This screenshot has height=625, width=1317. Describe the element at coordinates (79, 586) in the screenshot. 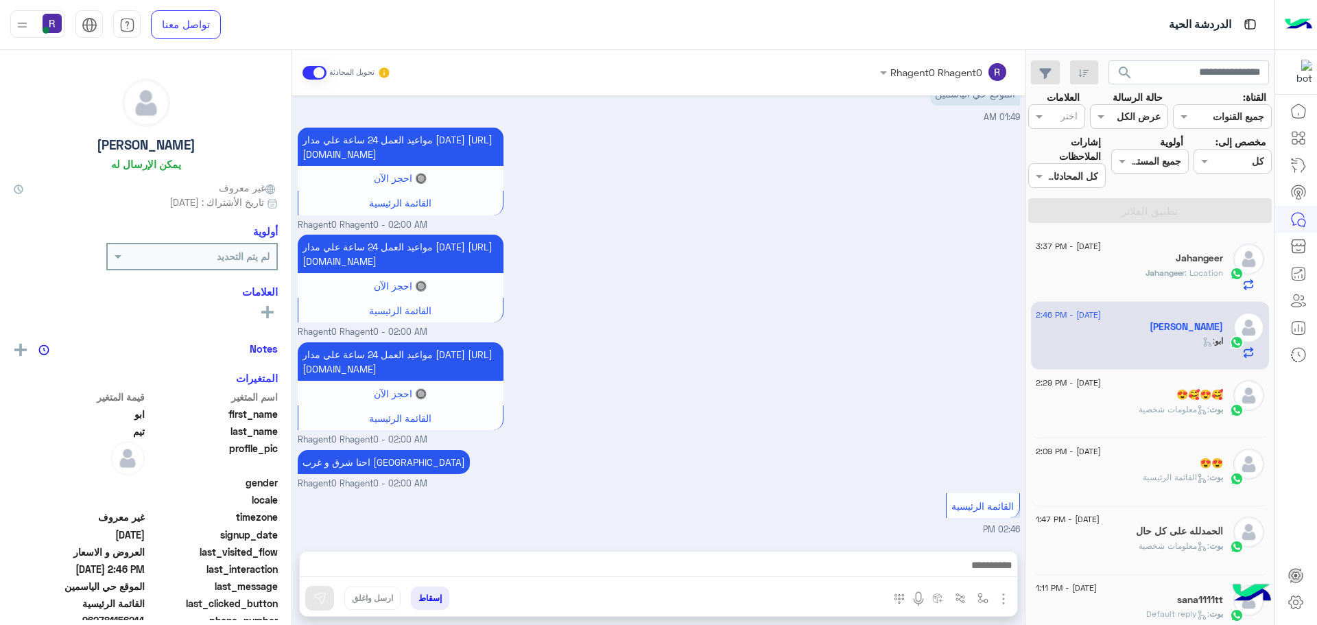

I see `span: الموقع حي الياسمين` at that location.